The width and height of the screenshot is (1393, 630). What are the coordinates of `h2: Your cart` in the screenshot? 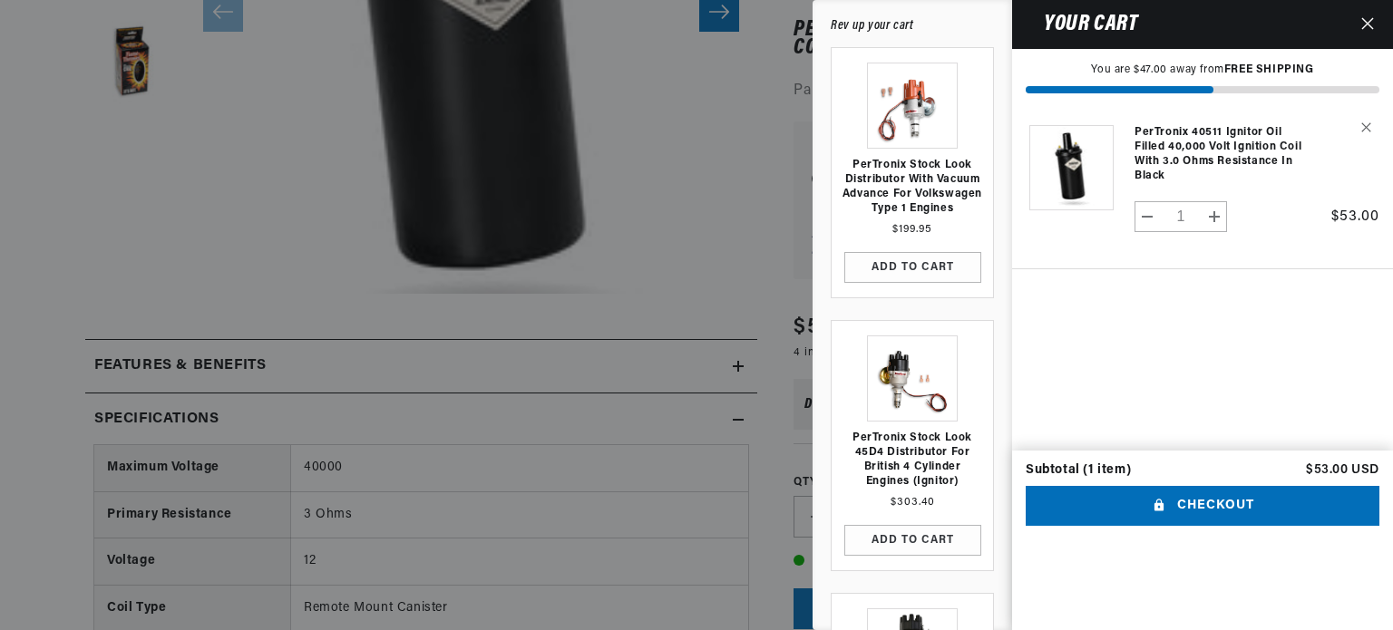 It's located at (1081, 24).